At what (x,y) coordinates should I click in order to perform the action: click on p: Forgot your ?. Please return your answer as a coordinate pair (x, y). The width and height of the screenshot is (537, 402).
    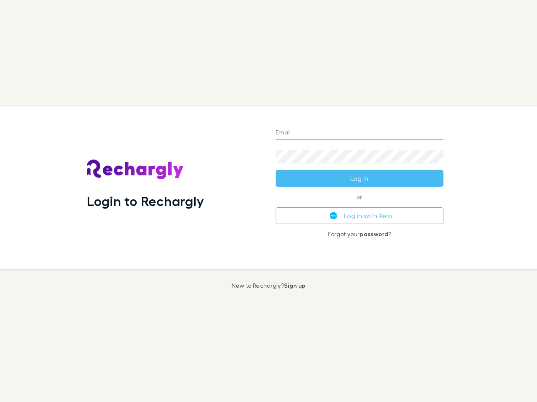
    Looking at the image, I should click on (359, 234).